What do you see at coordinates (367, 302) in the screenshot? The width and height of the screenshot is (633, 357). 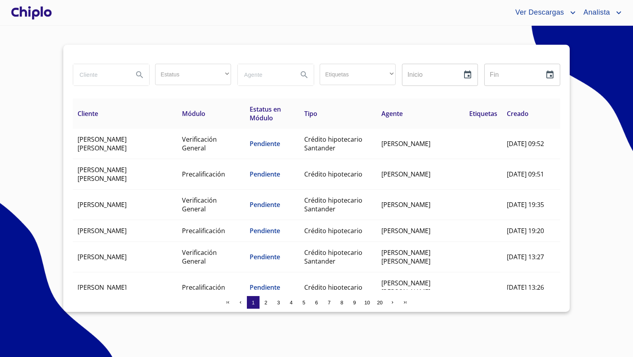 I see `button: 10` at bounding box center [367, 302].